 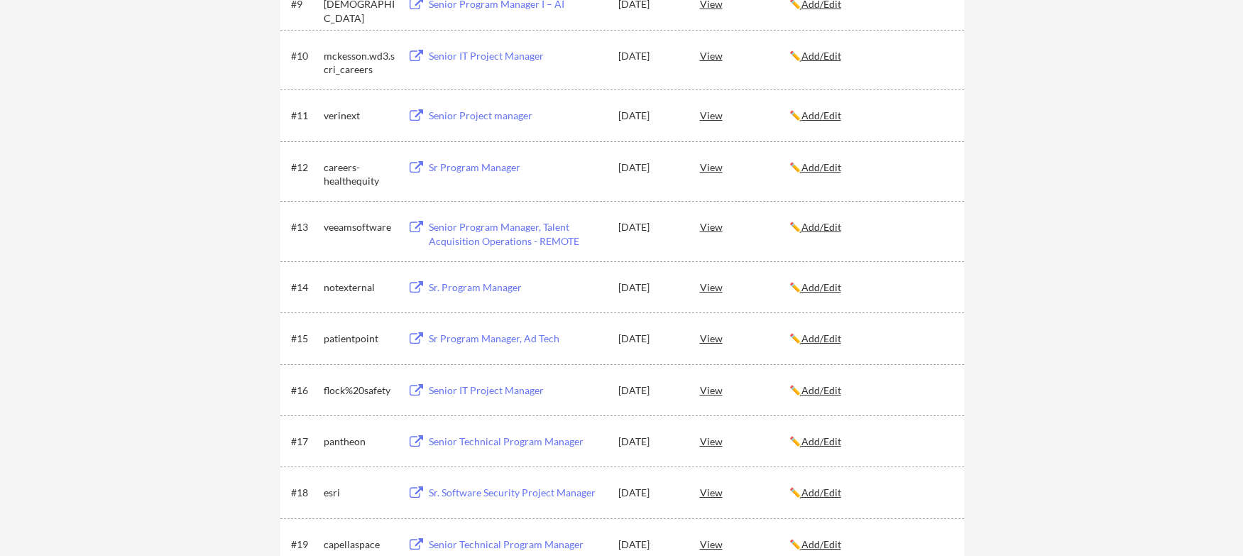 I want to click on div: notexternal, so click(x=359, y=288).